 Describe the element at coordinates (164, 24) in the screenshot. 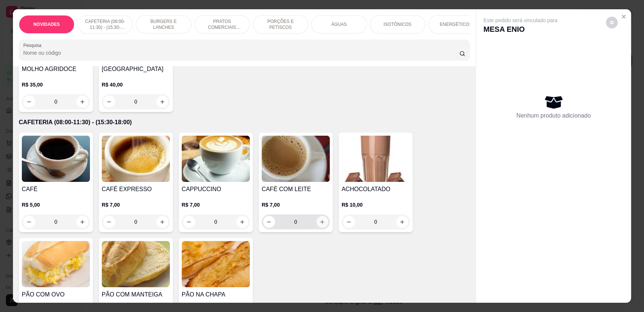

I see `p: BURGERS E LANCHES` at that location.